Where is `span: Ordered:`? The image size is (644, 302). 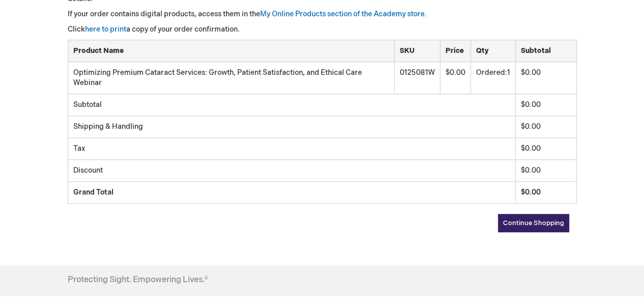 span: Ordered: is located at coordinates (491, 72).